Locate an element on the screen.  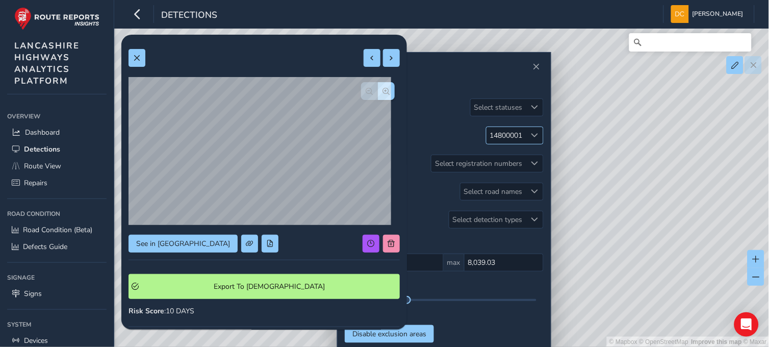
span: Signs is located at coordinates (33, 293).